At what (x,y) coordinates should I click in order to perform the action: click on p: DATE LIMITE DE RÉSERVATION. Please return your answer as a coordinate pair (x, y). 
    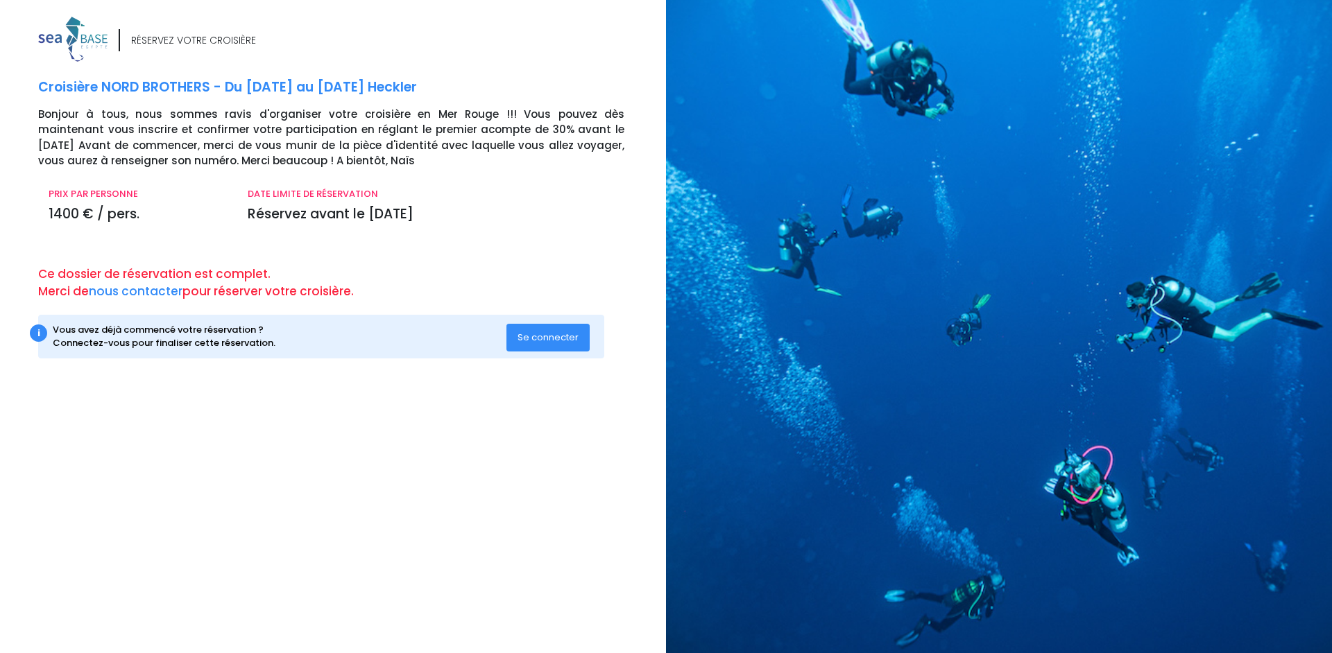
    Looking at the image, I should click on (436, 194).